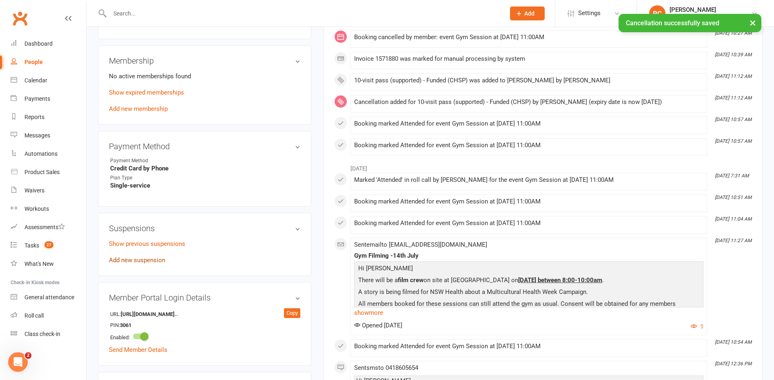 The image size is (774, 380). Describe the element at coordinates (143, 326) in the screenshot. I see `strong: 3061` at that location.